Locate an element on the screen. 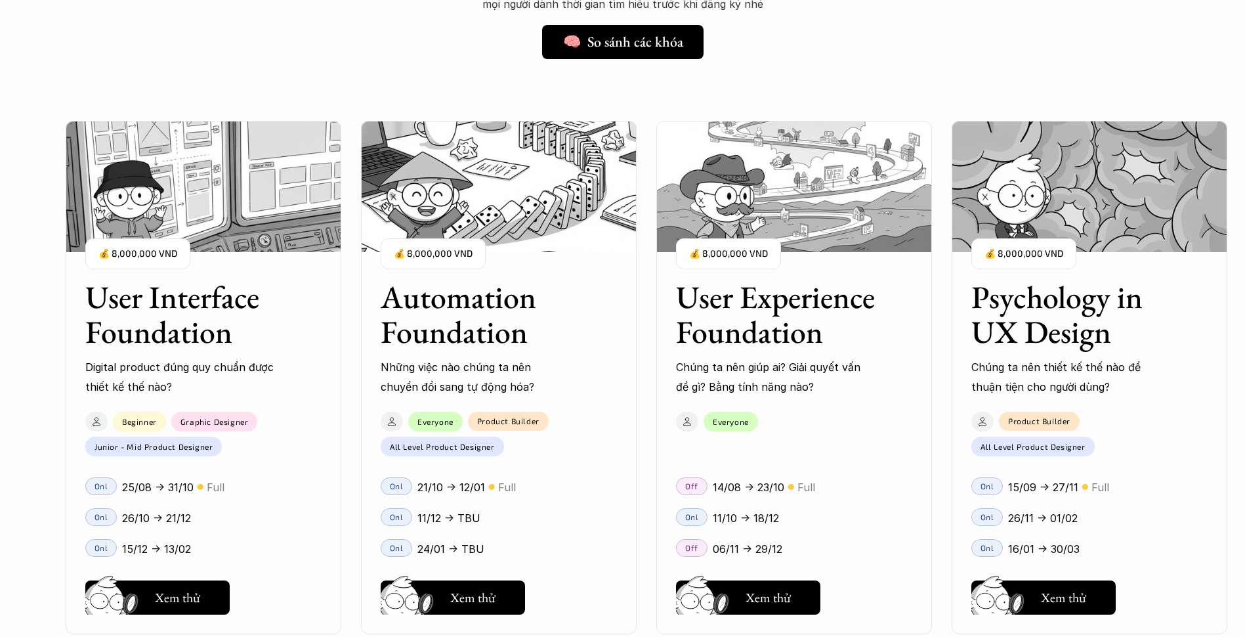 This screenshot has width=1245, height=637. h3: Automation Foundation is located at coordinates (482, 314).